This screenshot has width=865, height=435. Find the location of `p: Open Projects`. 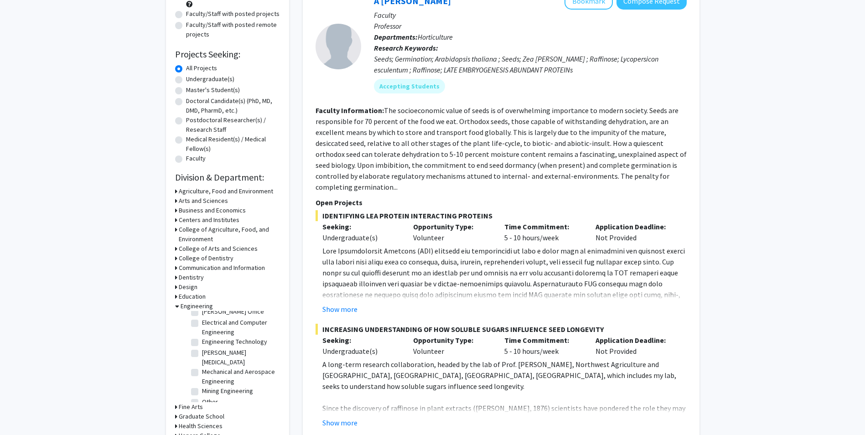

p: Open Projects is located at coordinates (501, 202).